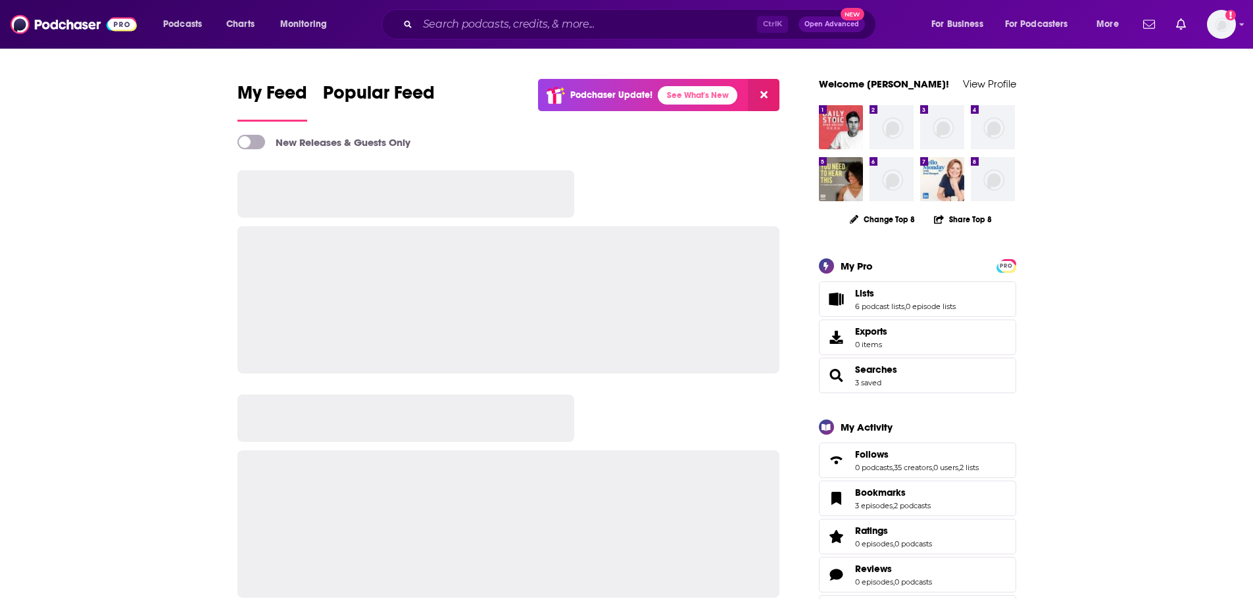 This screenshot has height=599, width=1253. What do you see at coordinates (930, 306) in the screenshot?
I see `a: 0 episode lists` at bounding box center [930, 306].